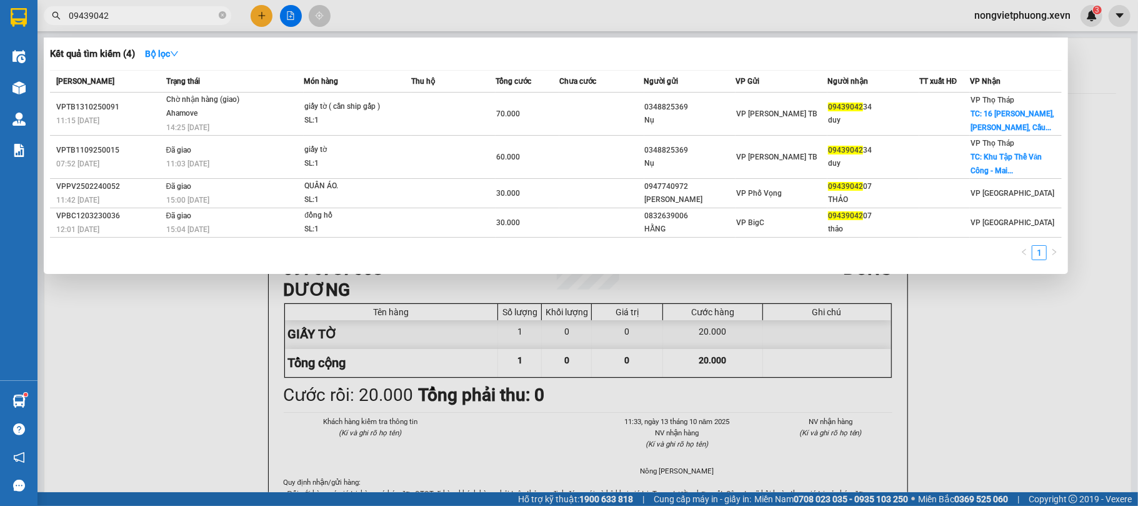  Describe the element at coordinates (513, 81) in the screenshot. I see `span: Tổng cước` at that location.